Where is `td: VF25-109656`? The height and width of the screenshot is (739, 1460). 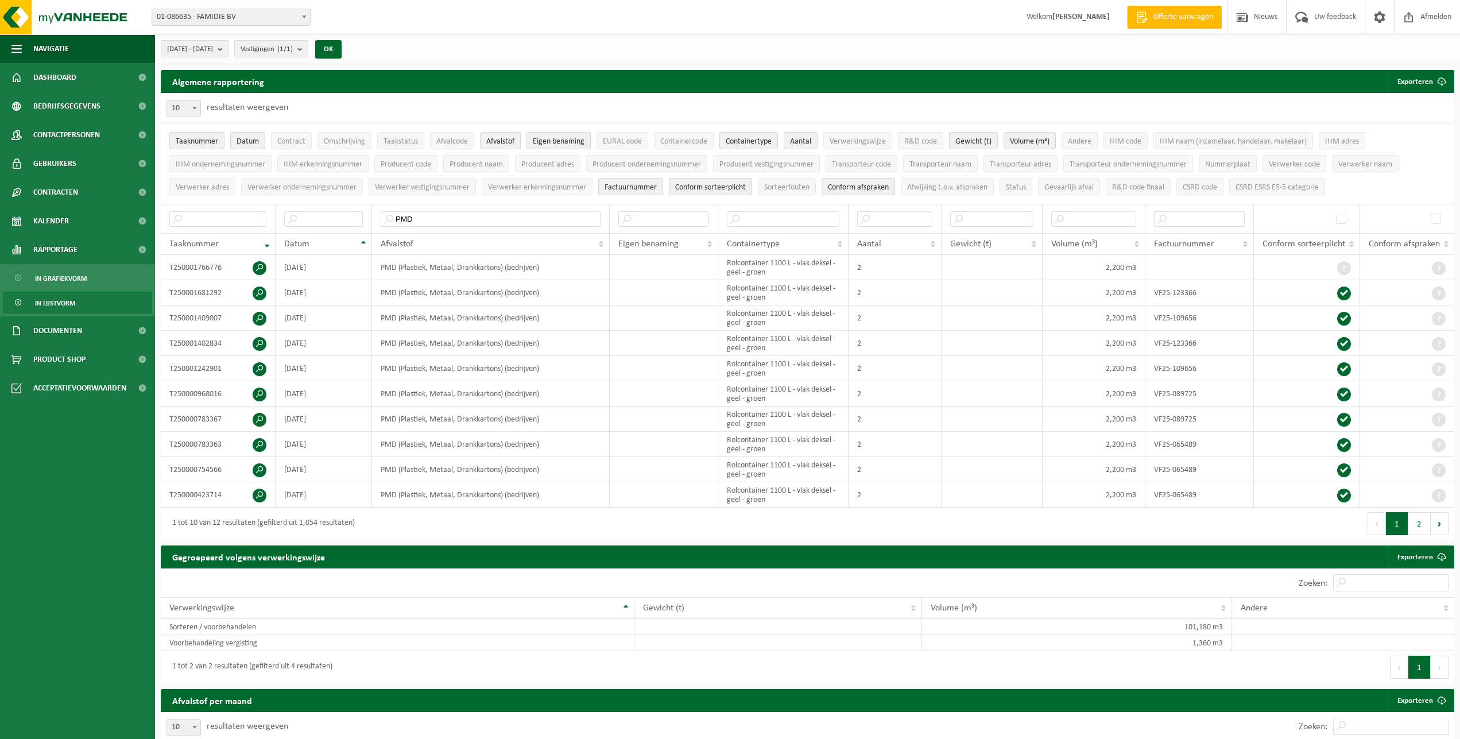
td: VF25-109656 is located at coordinates (1199, 369).